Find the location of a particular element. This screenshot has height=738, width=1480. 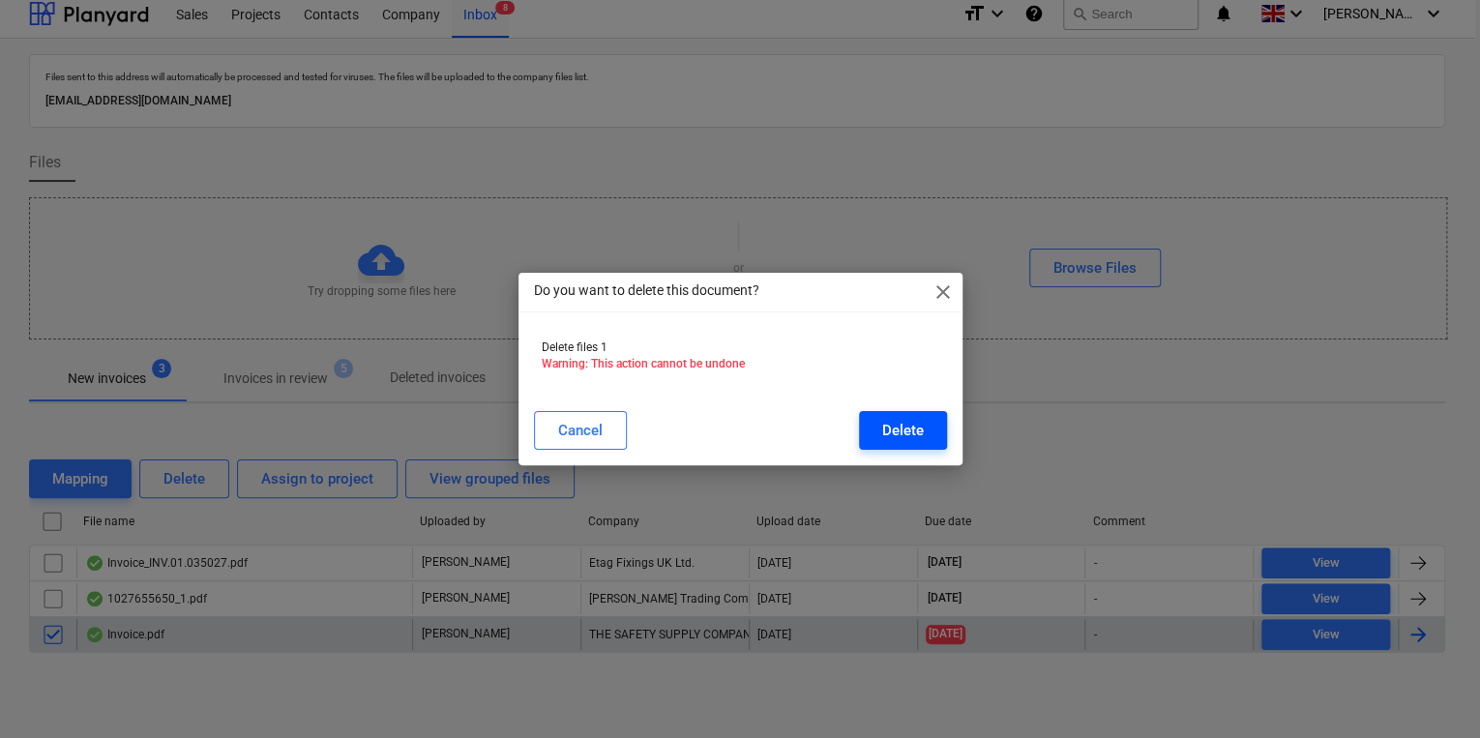

span: close is located at coordinates (943, 292).